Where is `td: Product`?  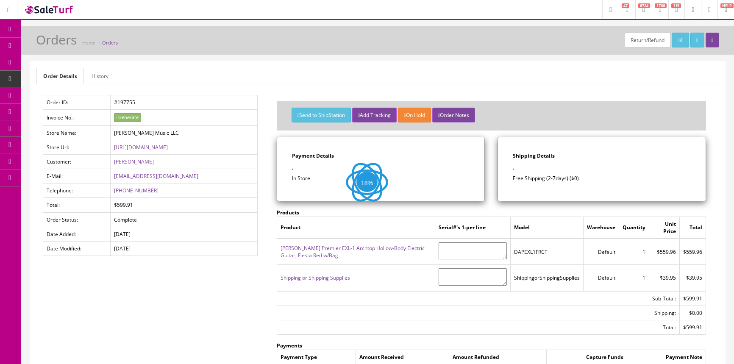 td: Product is located at coordinates (356, 227).